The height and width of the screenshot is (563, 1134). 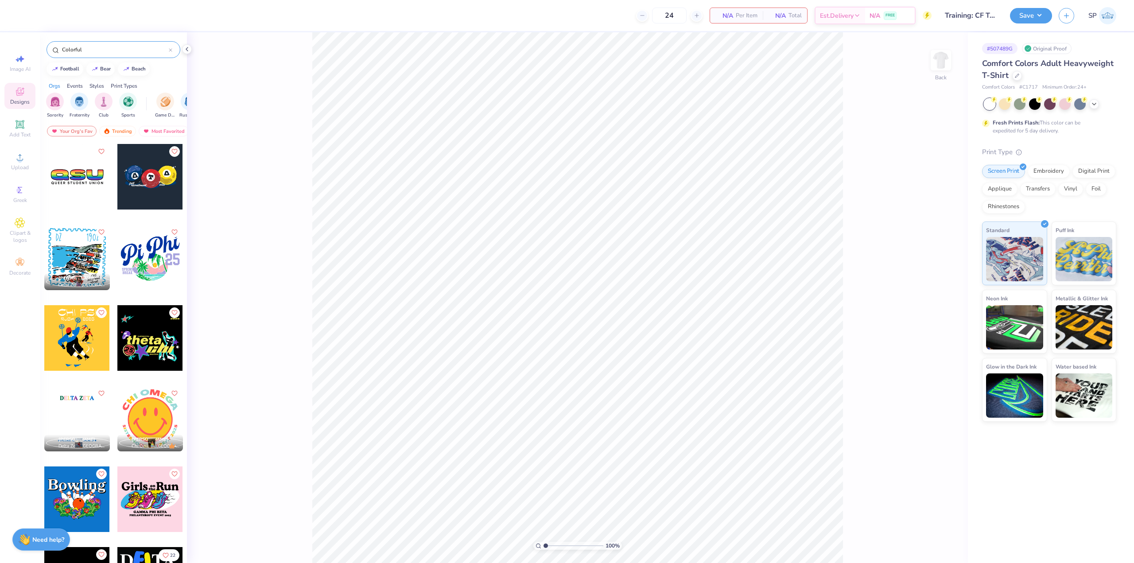 I want to click on span: Clipart & logos, so click(x=20, y=237).